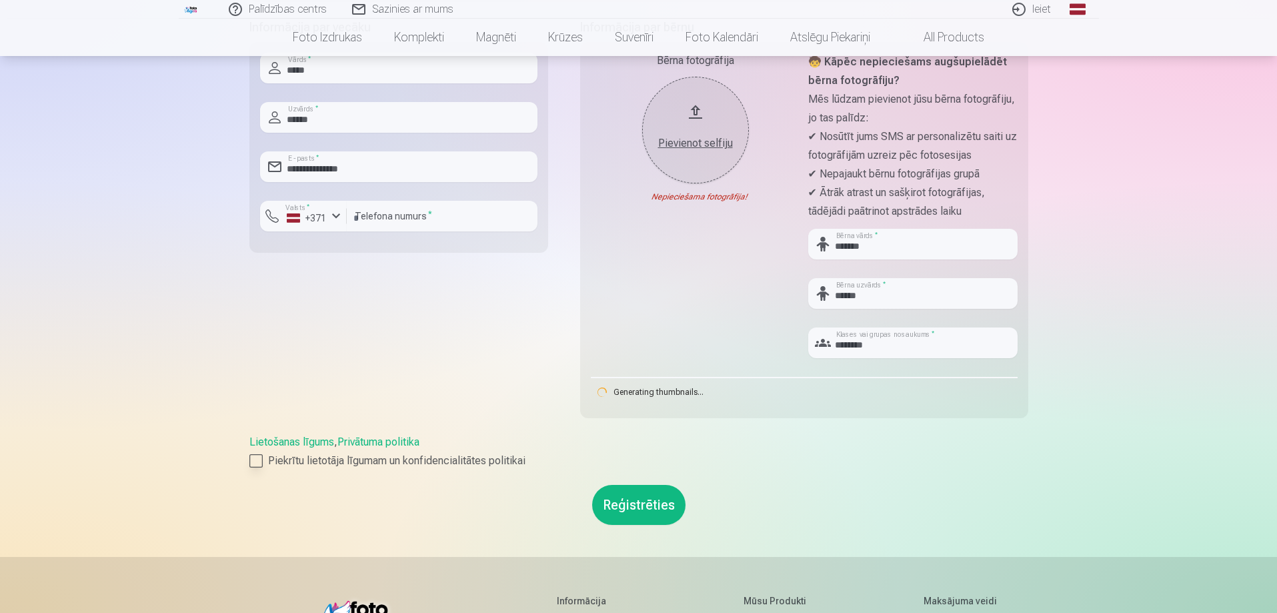  What do you see at coordinates (191, 9) in the screenshot?
I see `img: /fa1` at bounding box center [191, 9].